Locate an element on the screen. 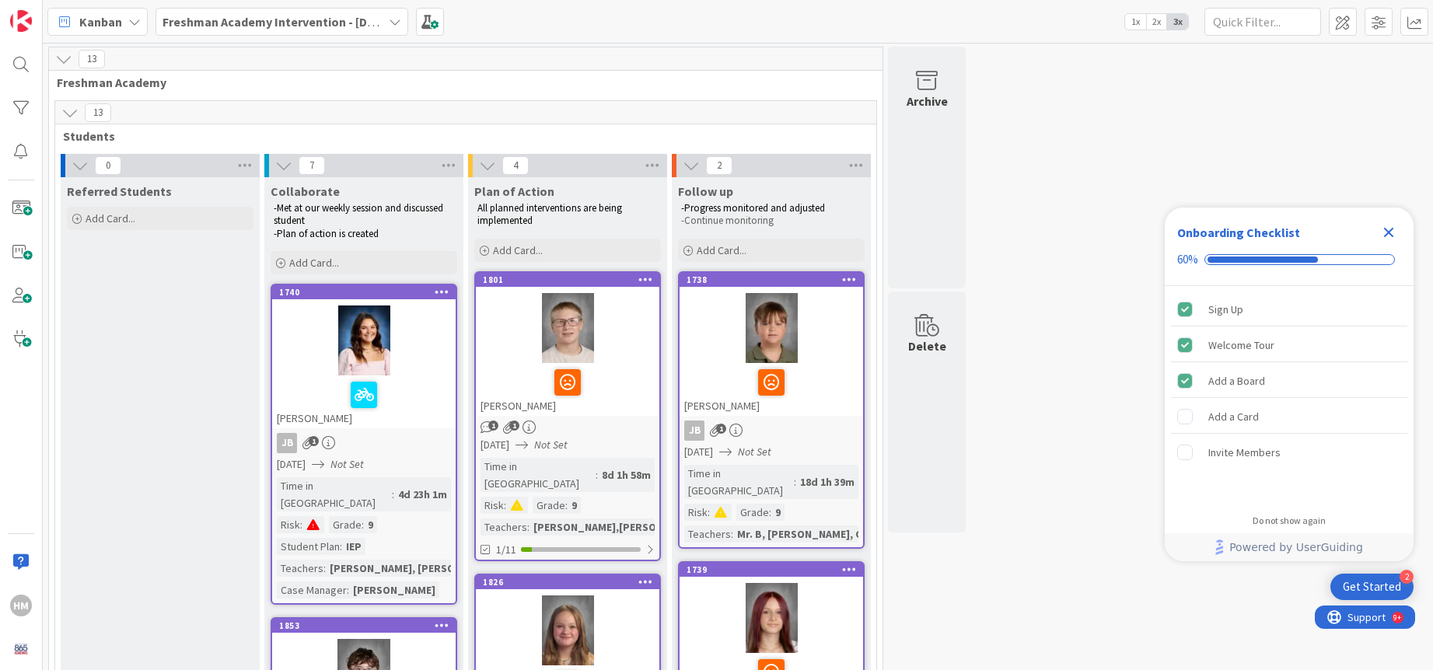  span: Plan of Action is located at coordinates (514, 191).